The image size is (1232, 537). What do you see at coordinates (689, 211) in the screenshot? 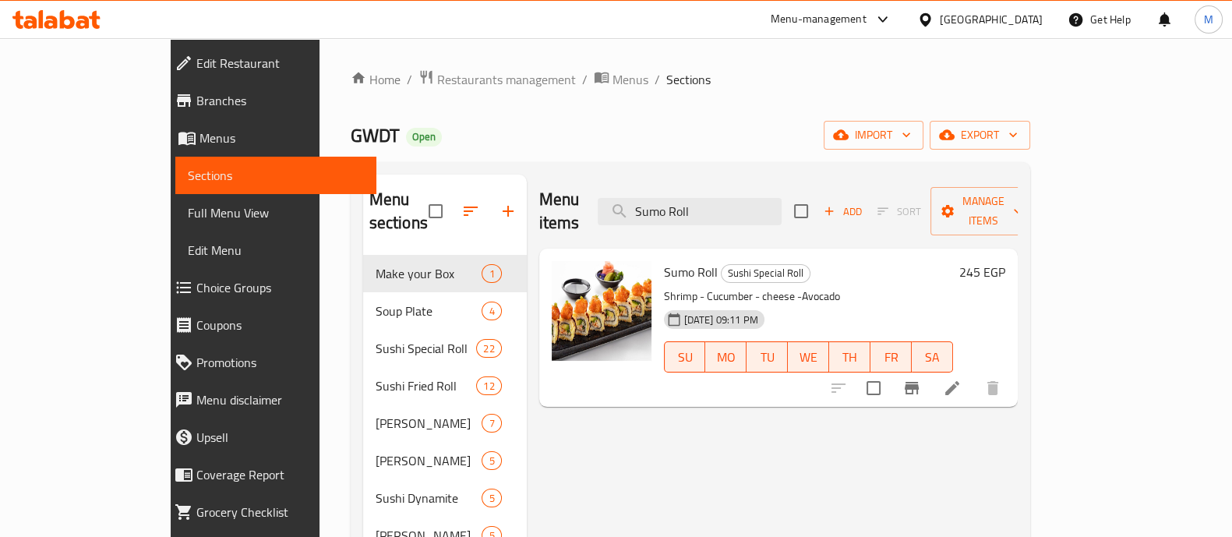
I see `input: search` at bounding box center [689, 211].